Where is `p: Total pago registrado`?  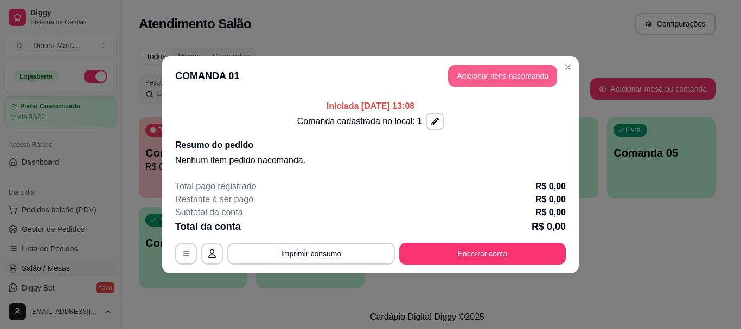 p: Total pago registrado is located at coordinates (215, 187).